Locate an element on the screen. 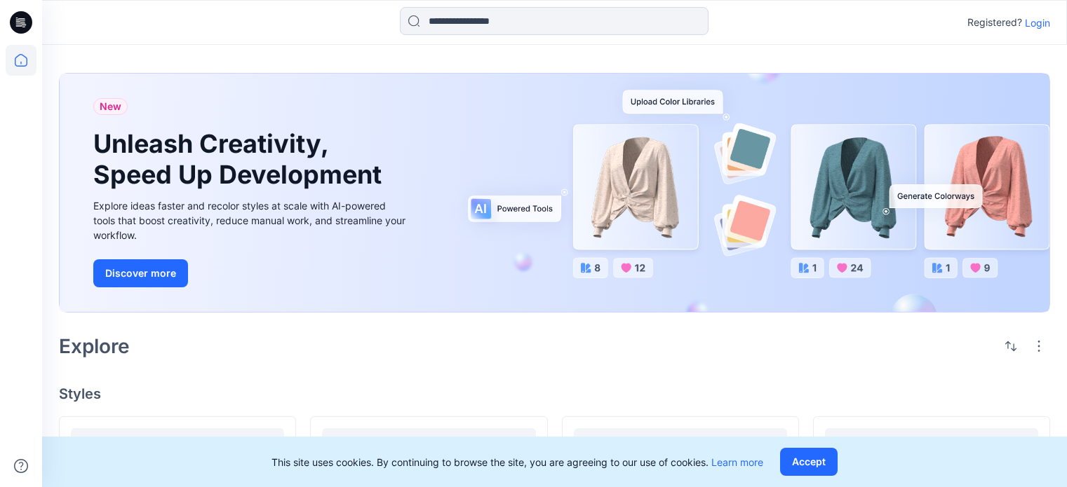  a: Learn more is located at coordinates (737, 462).